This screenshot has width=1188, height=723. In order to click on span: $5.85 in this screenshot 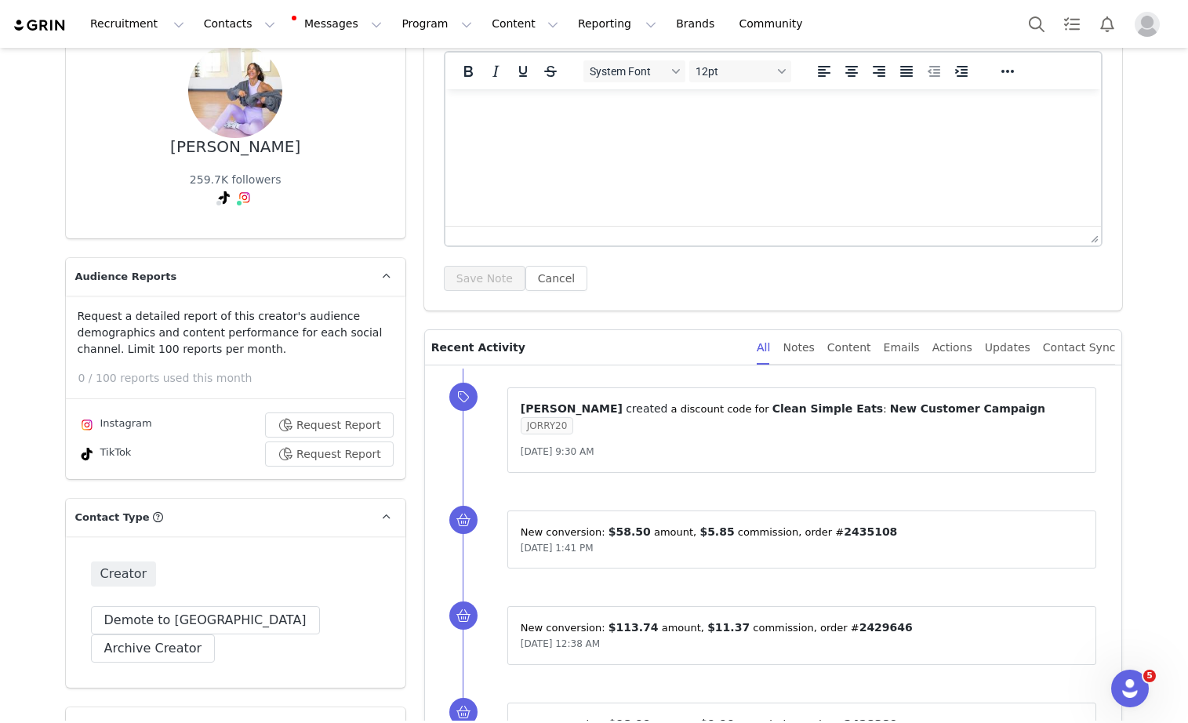, I will do `click(716, 531)`.